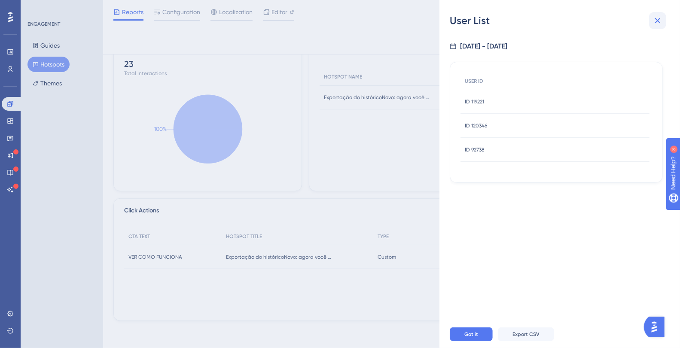  Describe the element at coordinates (475, 150) in the screenshot. I see `span: ID 92738` at that location.